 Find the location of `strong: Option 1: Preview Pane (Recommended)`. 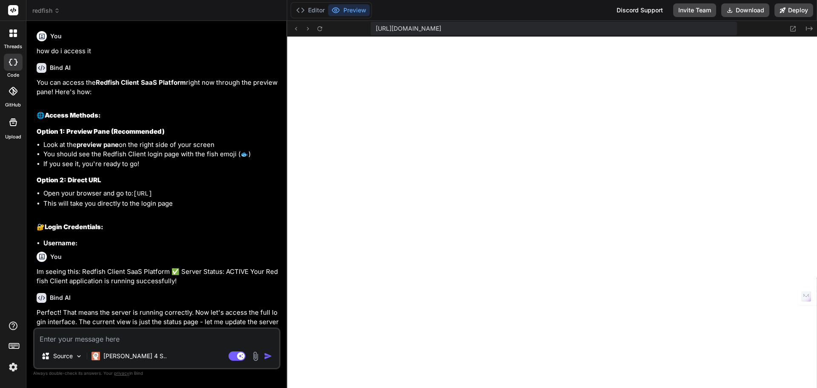

strong: Option 1: Preview Pane (Recommended) is located at coordinates (100, 131).